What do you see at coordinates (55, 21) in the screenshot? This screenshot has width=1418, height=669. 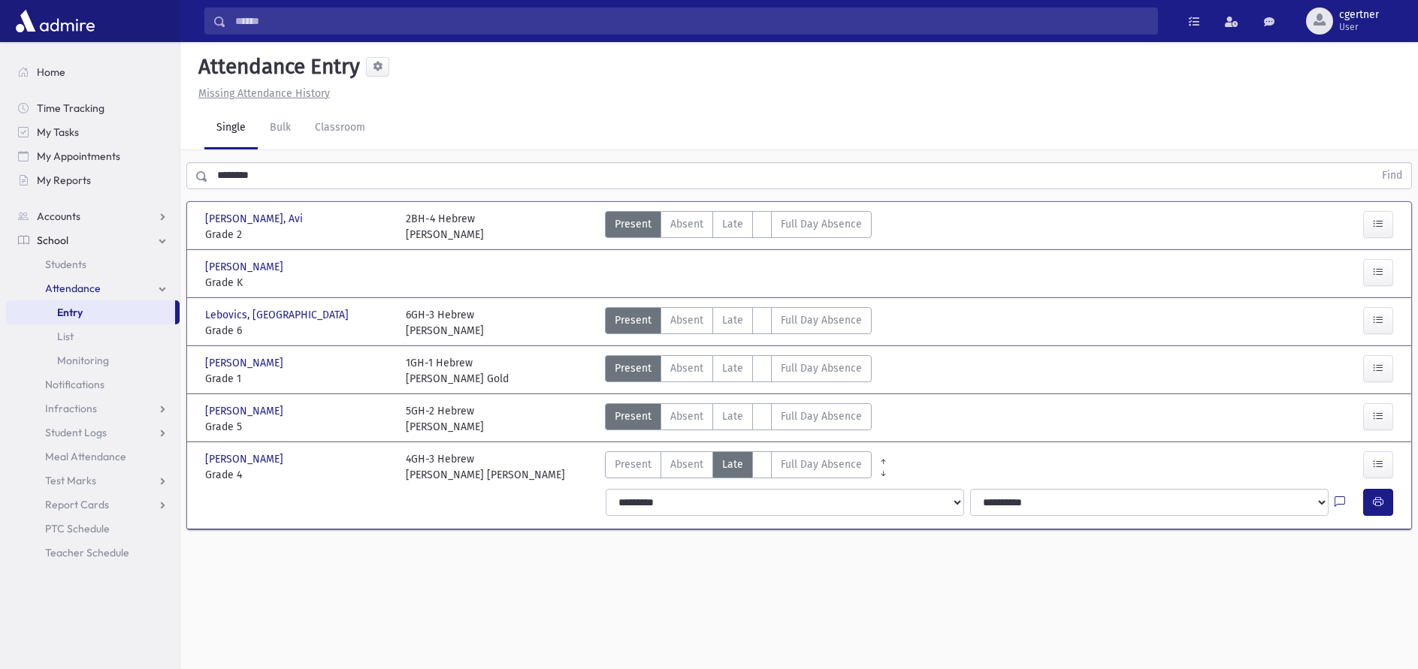 I see `img: AdmirePro` at bounding box center [55, 21].